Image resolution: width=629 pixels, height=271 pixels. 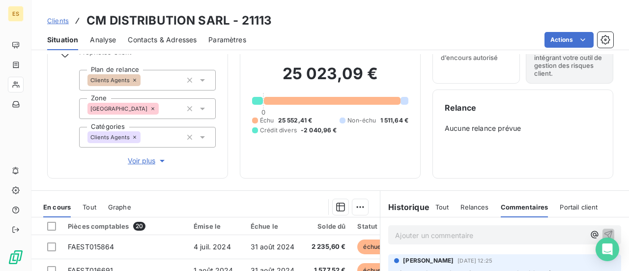 What do you see at coordinates (125, 226) in the screenshot?
I see `div: Pièces comptables` at bounding box center [125, 226].